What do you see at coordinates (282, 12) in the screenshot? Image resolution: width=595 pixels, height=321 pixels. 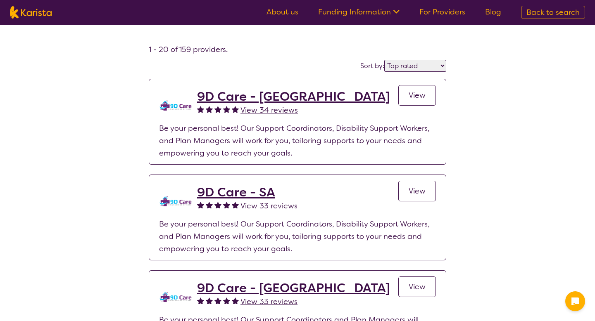 I see `a: About us` at bounding box center [282, 12].